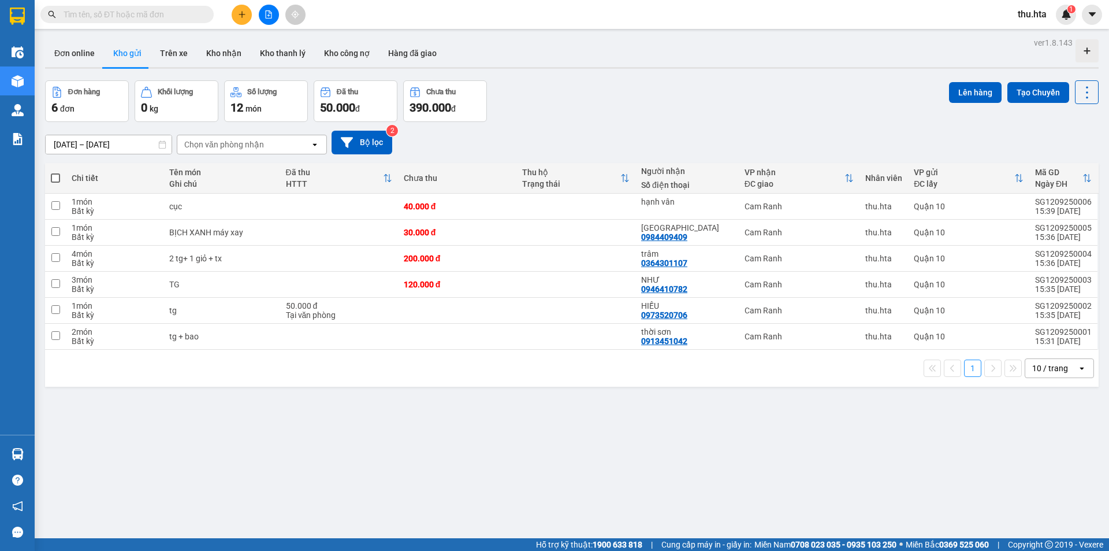 The height and width of the screenshot is (551, 1109). Describe the element at coordinates (664, 315) in the screenshot. I see `div: 0973520706` at that location.